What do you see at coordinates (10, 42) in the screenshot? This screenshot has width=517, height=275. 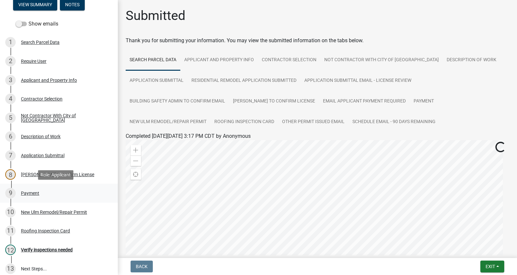 I see `div: 1` at bounding box center [10, 42].